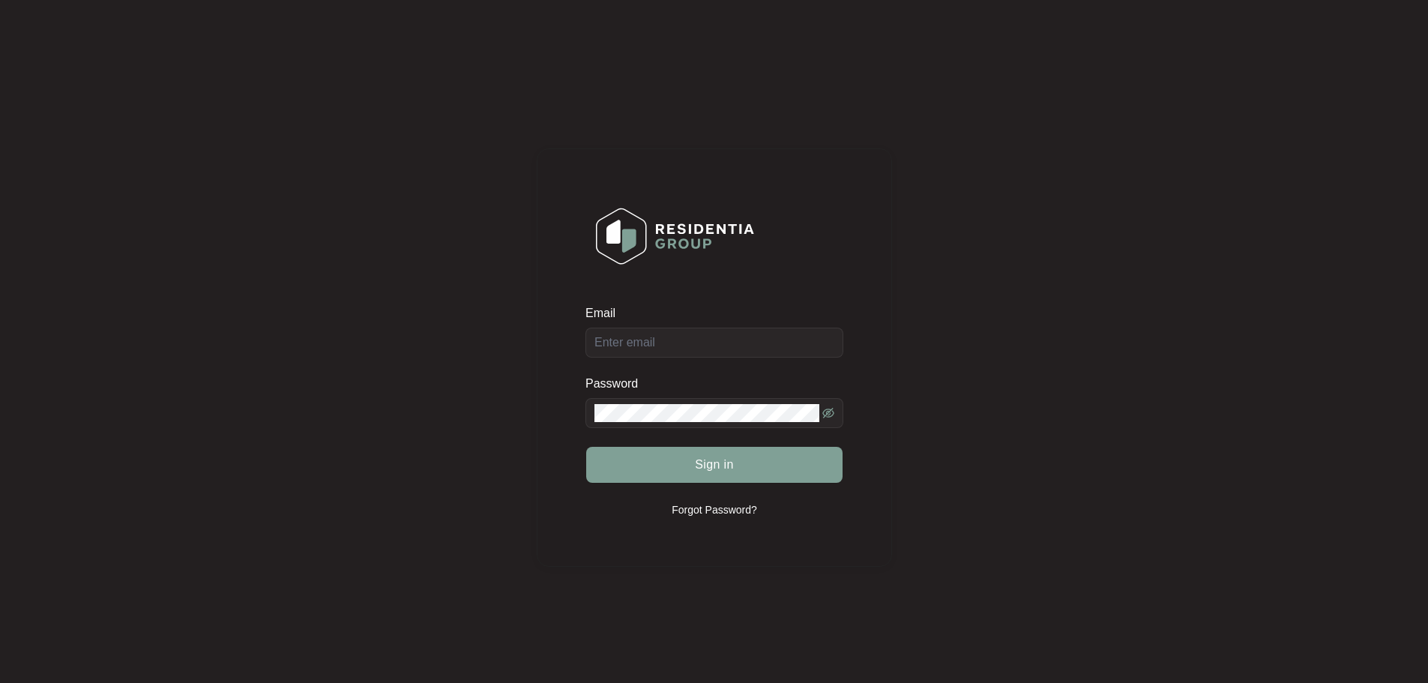  Describe the element at coordinates (675, 236) in the screenshot. I see `img: Login Logo` at that location.